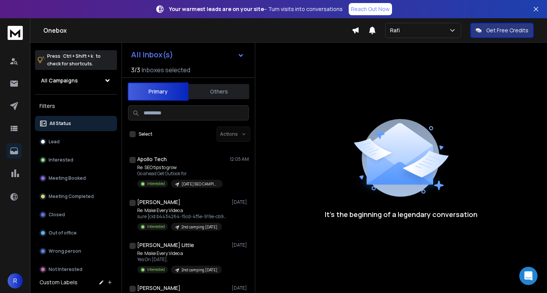 This screenshot has width=547, height=293. I want to click on h3: Filters, so click(76, 106).